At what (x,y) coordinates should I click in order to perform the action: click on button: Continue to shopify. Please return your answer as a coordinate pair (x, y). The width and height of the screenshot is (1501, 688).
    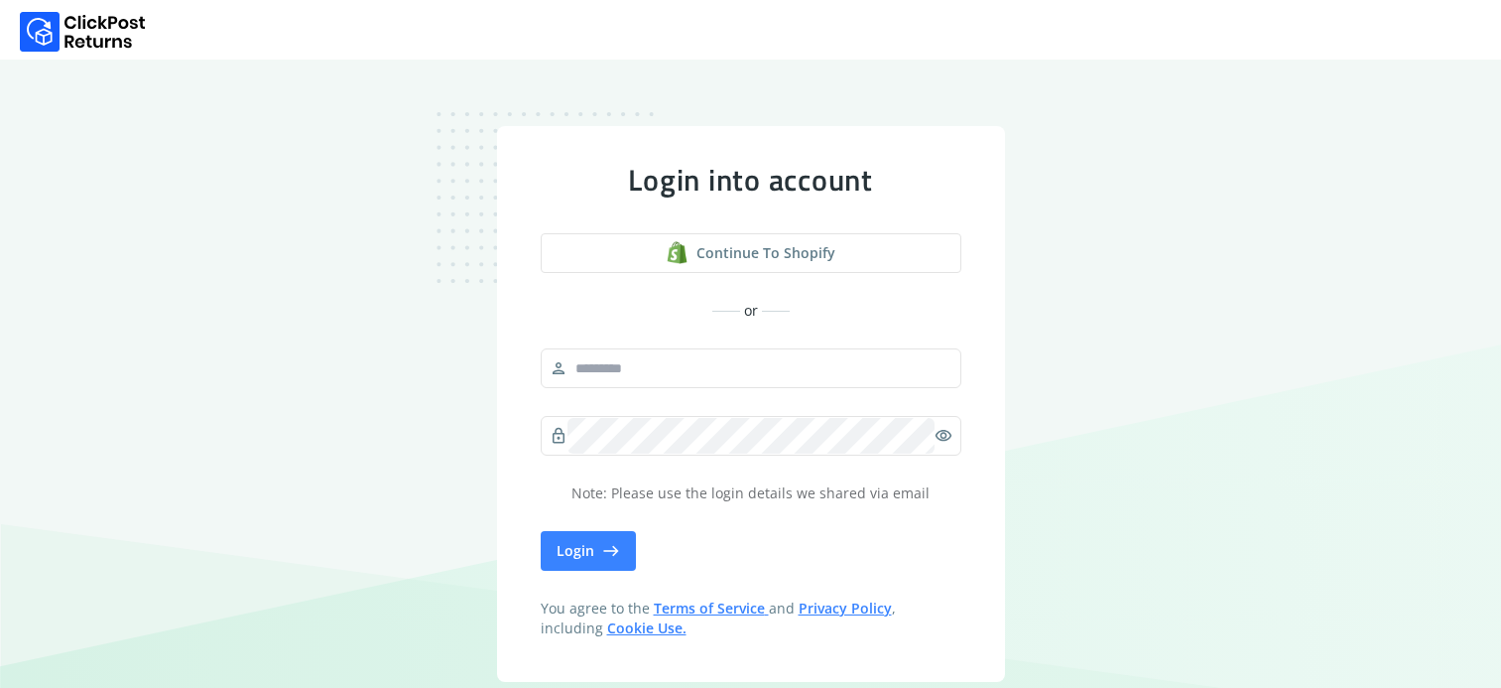
    Looking at the image, I should click on (751, 253).